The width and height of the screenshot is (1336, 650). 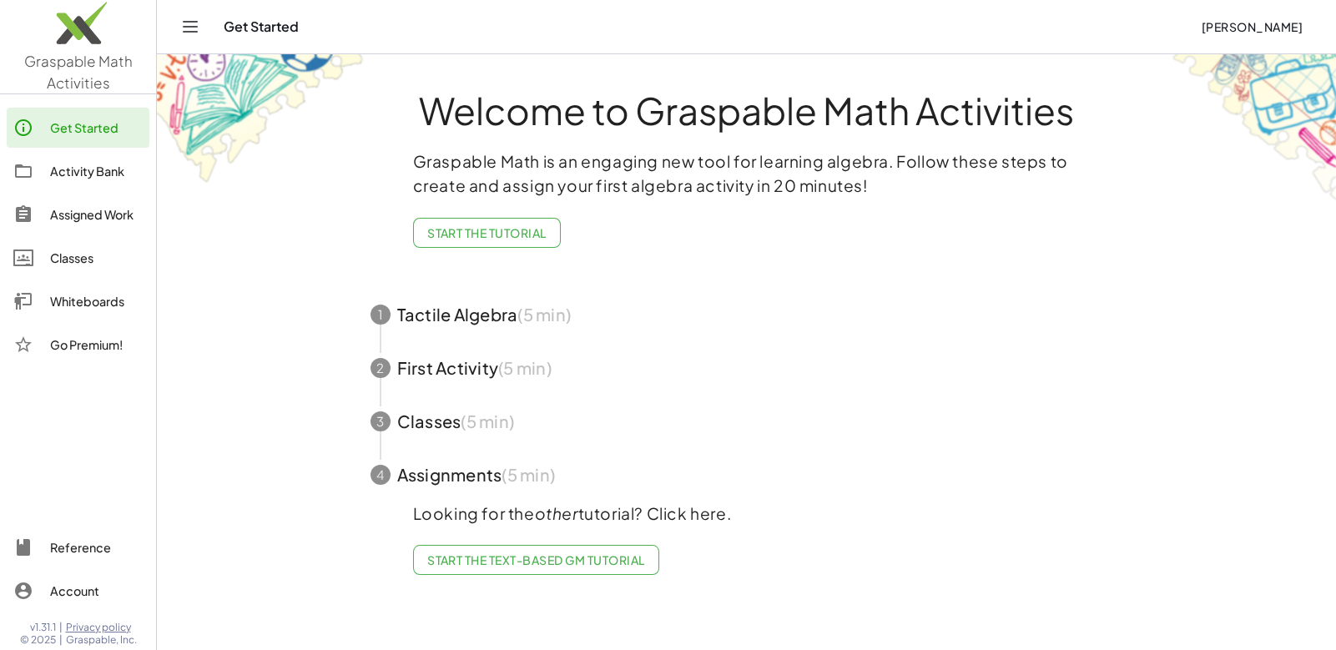 What do you see at coordinates (96, 345) in the screenshot?
I see `div: Go Premium!` at bounding box center [96, 345].